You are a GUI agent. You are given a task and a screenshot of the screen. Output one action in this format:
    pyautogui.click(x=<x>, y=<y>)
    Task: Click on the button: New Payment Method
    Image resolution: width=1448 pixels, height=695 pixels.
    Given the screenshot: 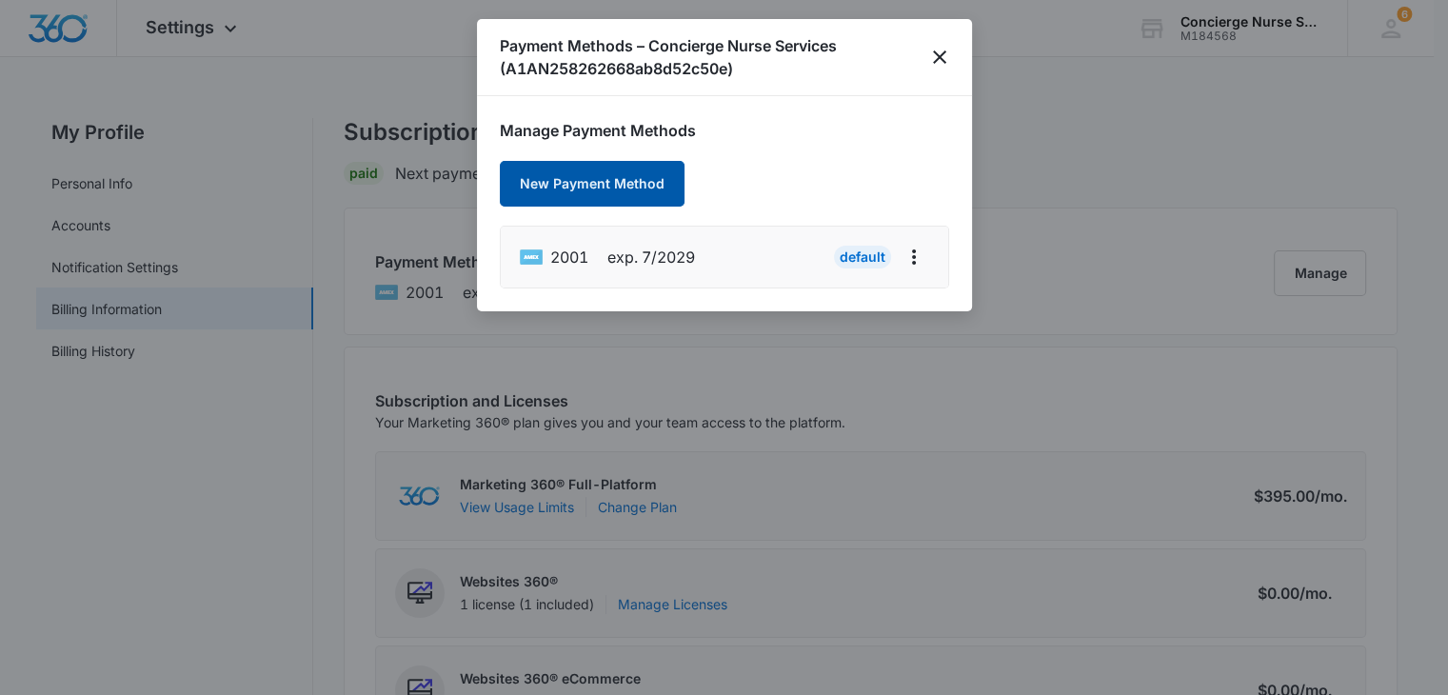 What is the action you would take?
    pyautogui.click(x=592, y=184)
    